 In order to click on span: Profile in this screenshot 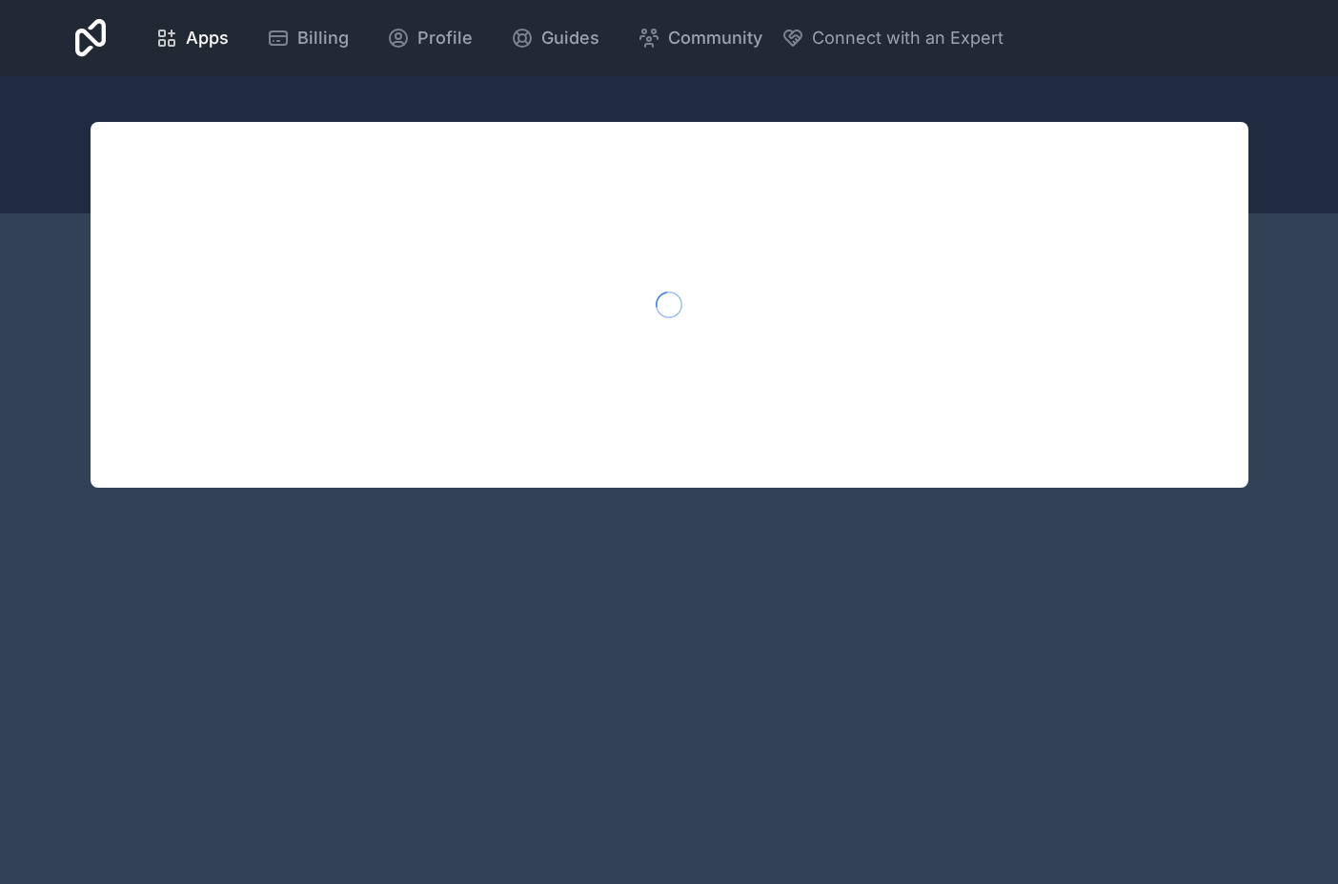, I will do `click(445, 38)`.